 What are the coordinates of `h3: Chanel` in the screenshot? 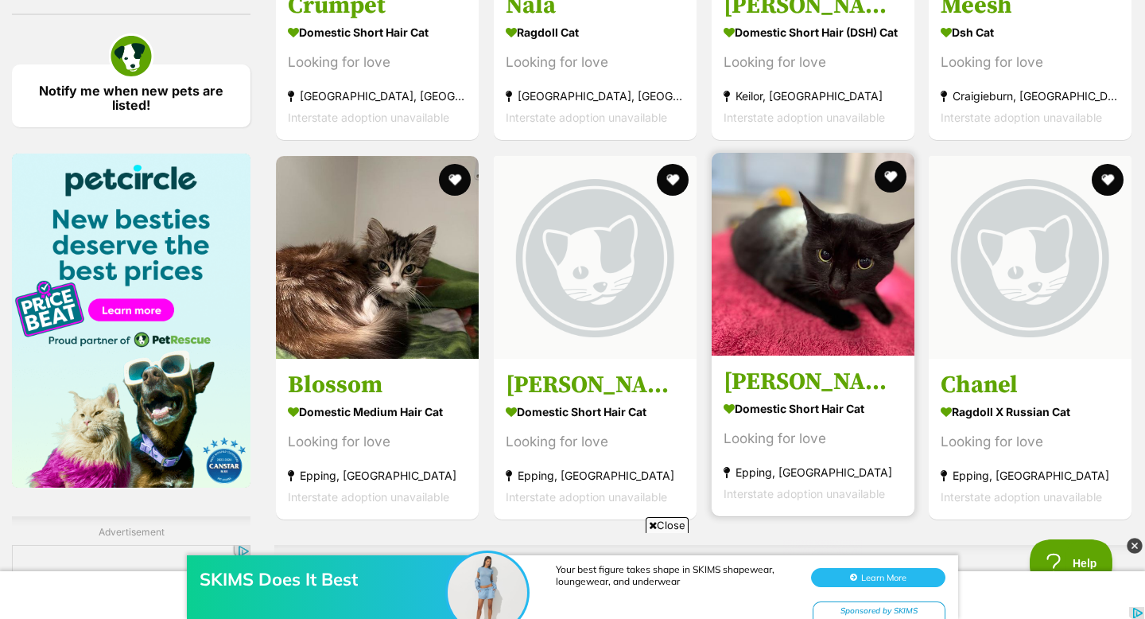 It's located at (1030, 385).